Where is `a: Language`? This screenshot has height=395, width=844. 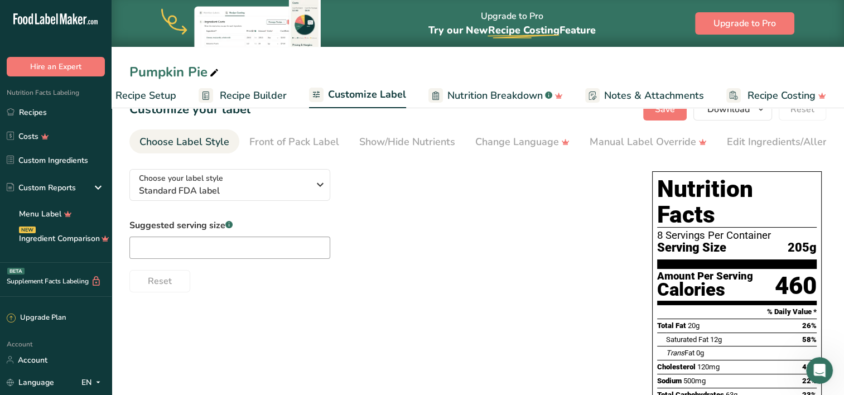
a: Language is located at coordinates (30, 382).